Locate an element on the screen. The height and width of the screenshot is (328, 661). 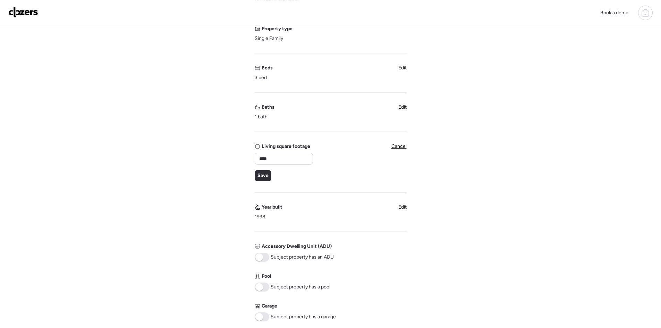
span: Property type is located at coordinates (277, 29).